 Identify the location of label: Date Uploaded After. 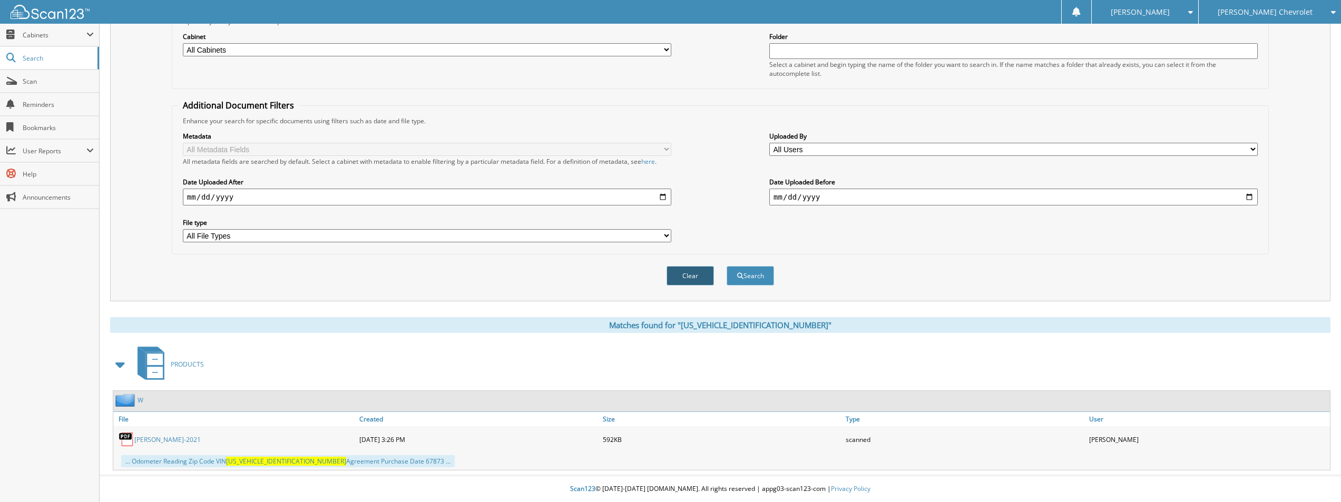
(427, 182).